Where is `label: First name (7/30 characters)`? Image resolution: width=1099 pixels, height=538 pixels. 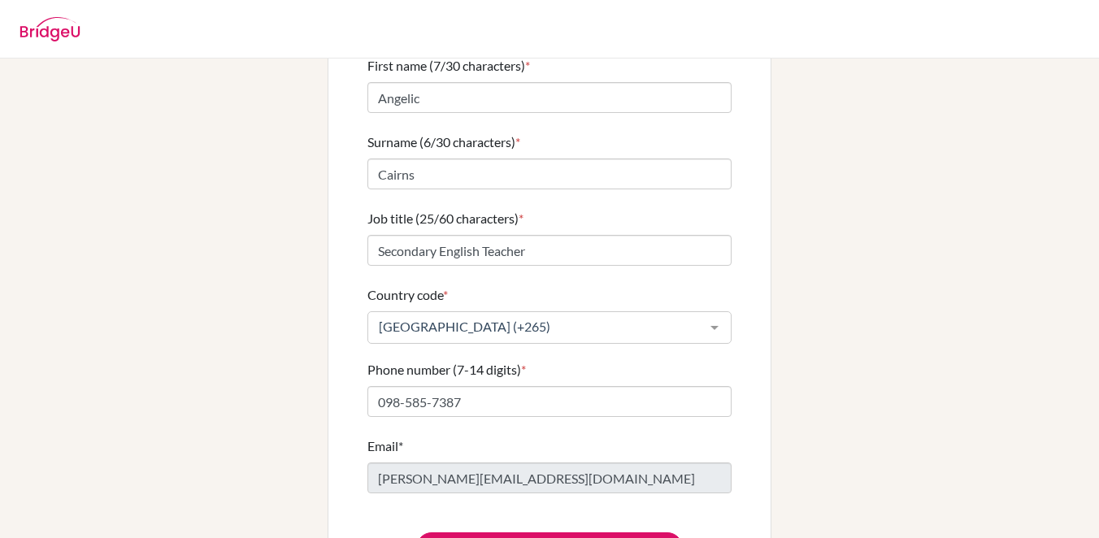
label: First name (7/30 characters) is located at coordinates (449, 66).